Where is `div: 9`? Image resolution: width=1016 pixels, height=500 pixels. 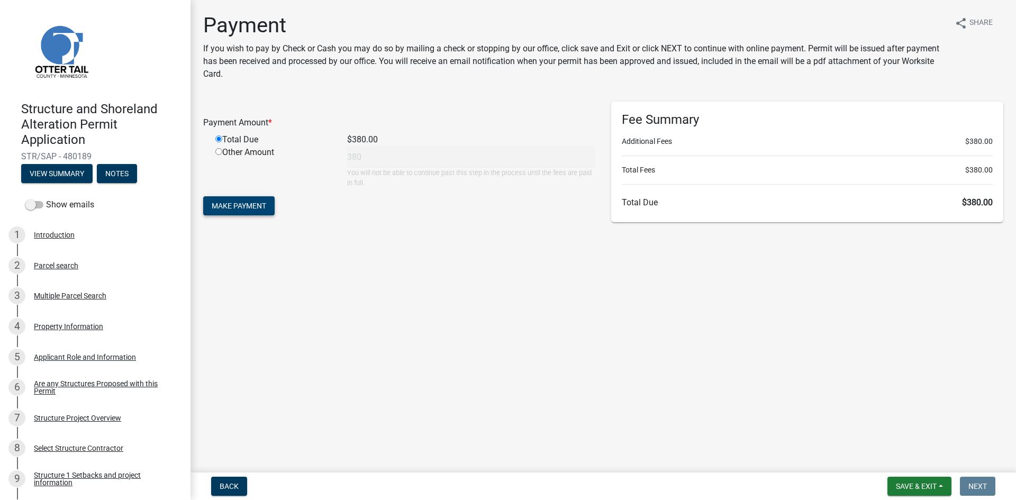
div: 9 is located at coordinates (17, 479).